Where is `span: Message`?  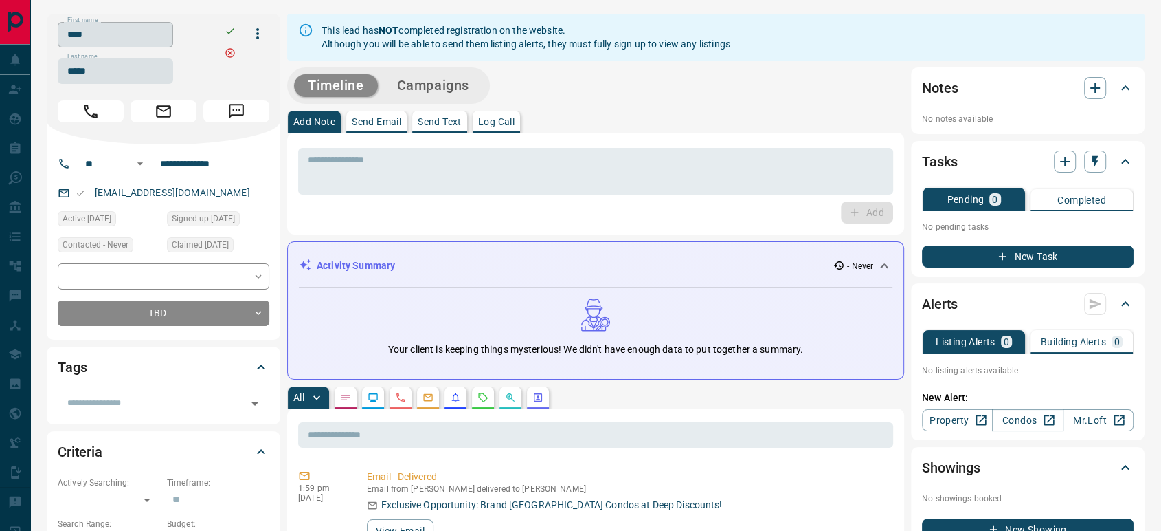
span: Message is located at coordinates (236, 111).